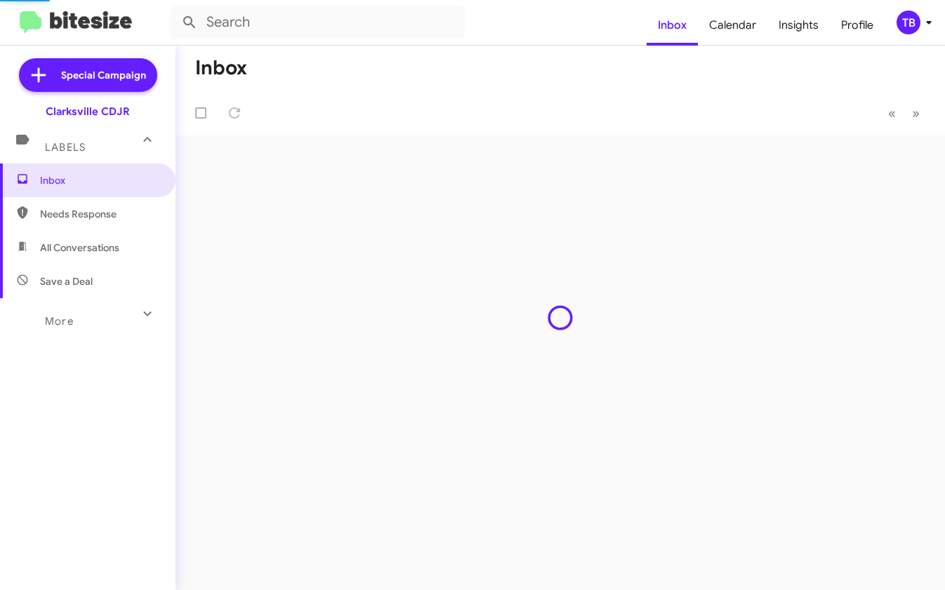  Describe the element at coordinates (798, 25) in the screenshot. I see `span: Insights` at that location.